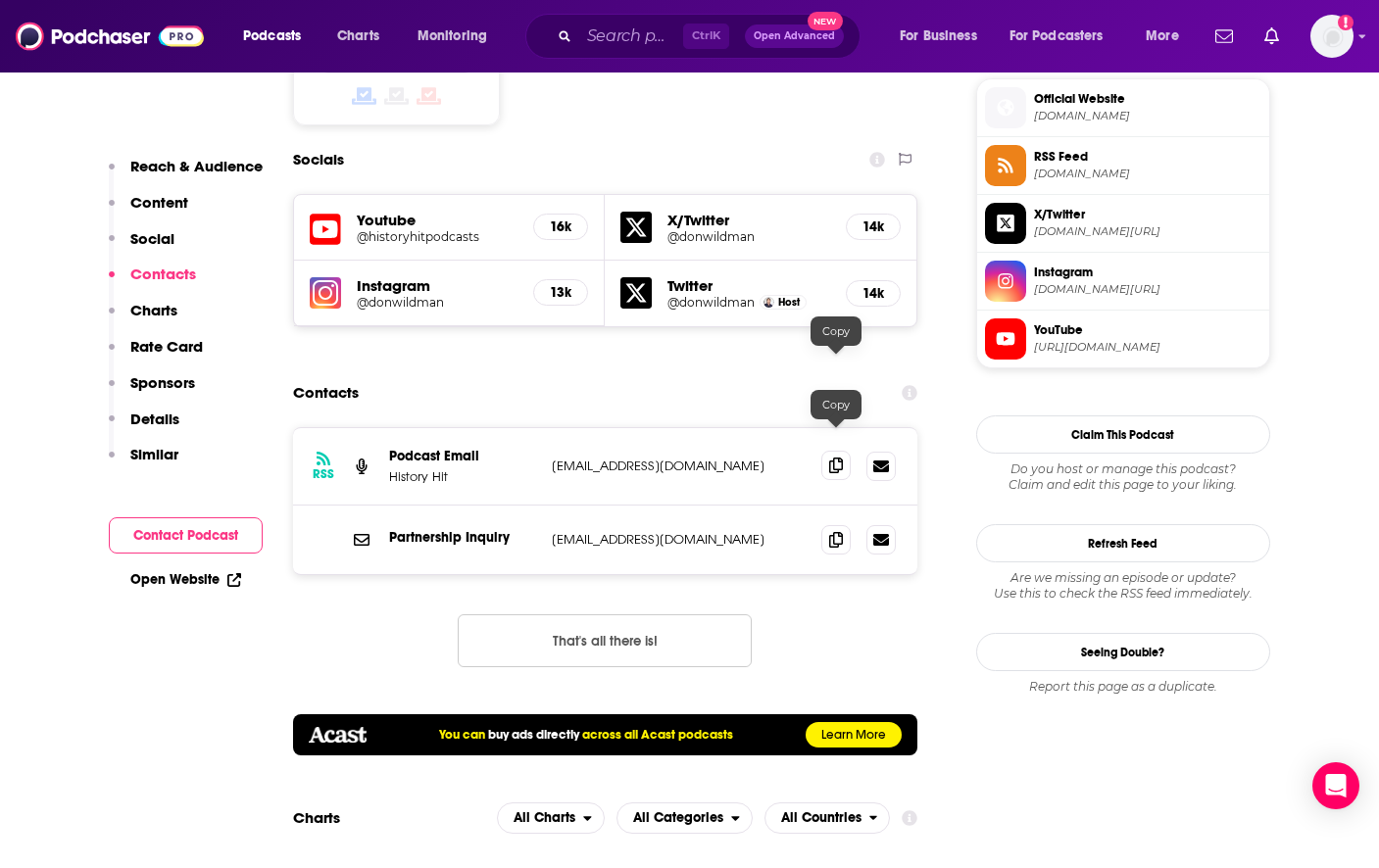  Describe the element at coordinates (462, 455) in the screenshot. I see `p: Podcast Email` at that location.